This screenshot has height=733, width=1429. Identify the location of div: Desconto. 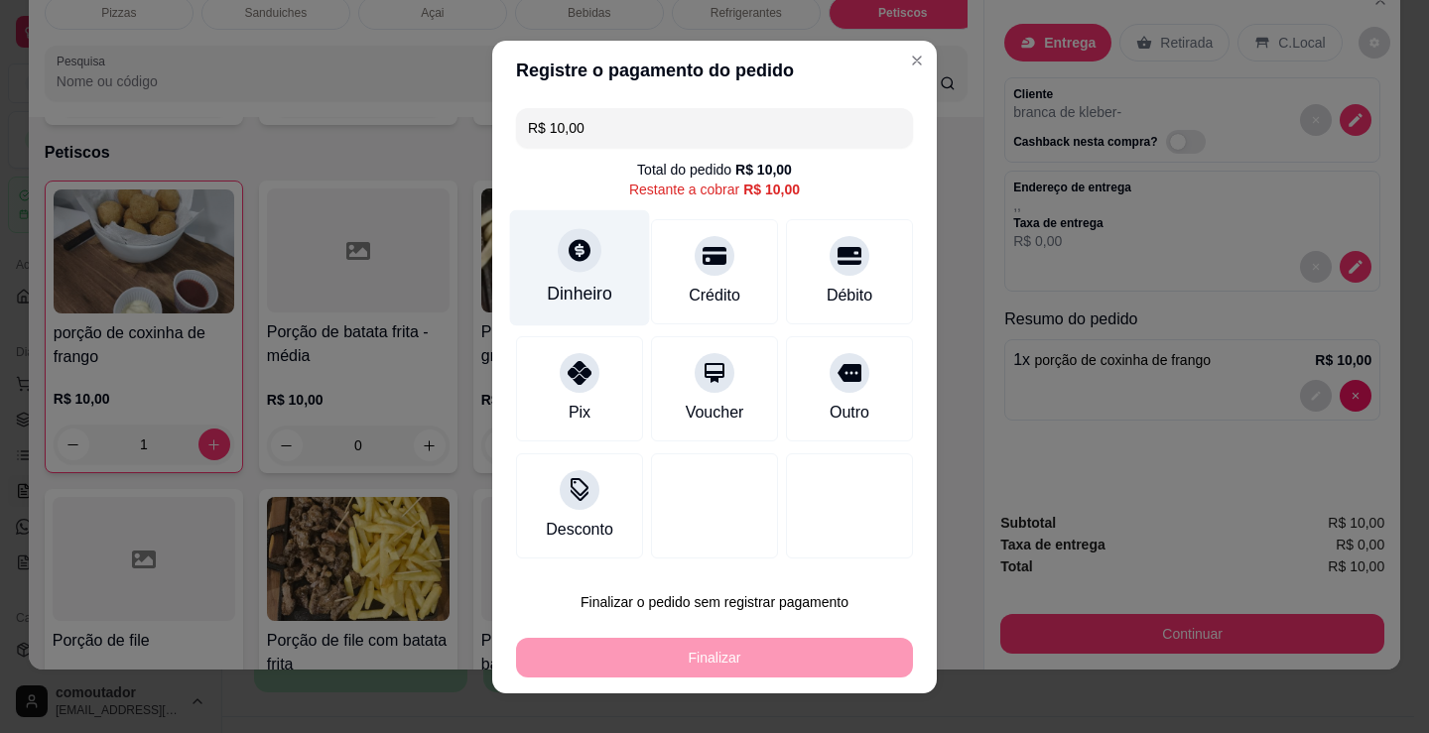
(580, 530).